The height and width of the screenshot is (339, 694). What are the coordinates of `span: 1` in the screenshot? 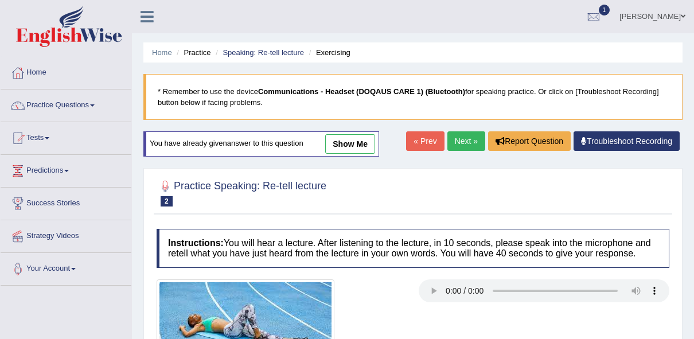 It's located at (605, 10).